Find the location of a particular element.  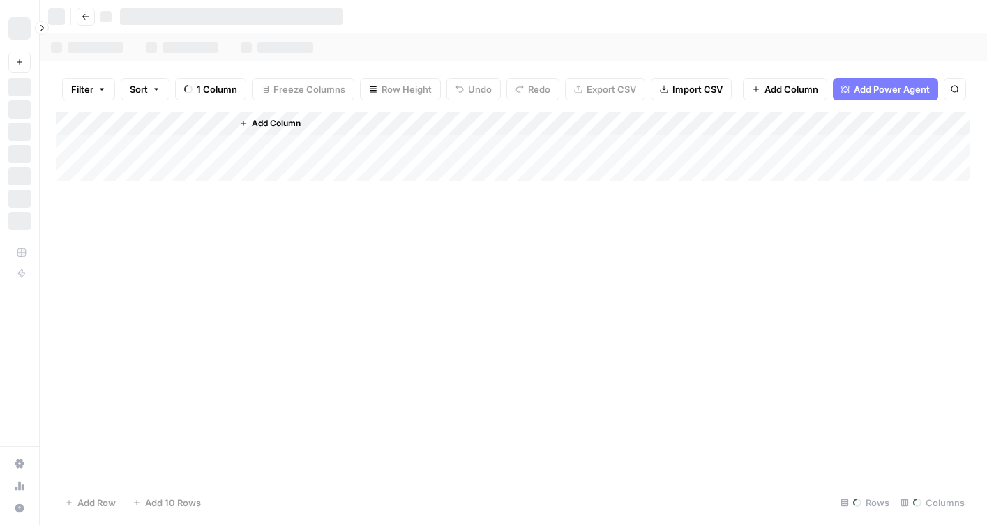

button: Freeze Columns is located at coordinates (303, 89).